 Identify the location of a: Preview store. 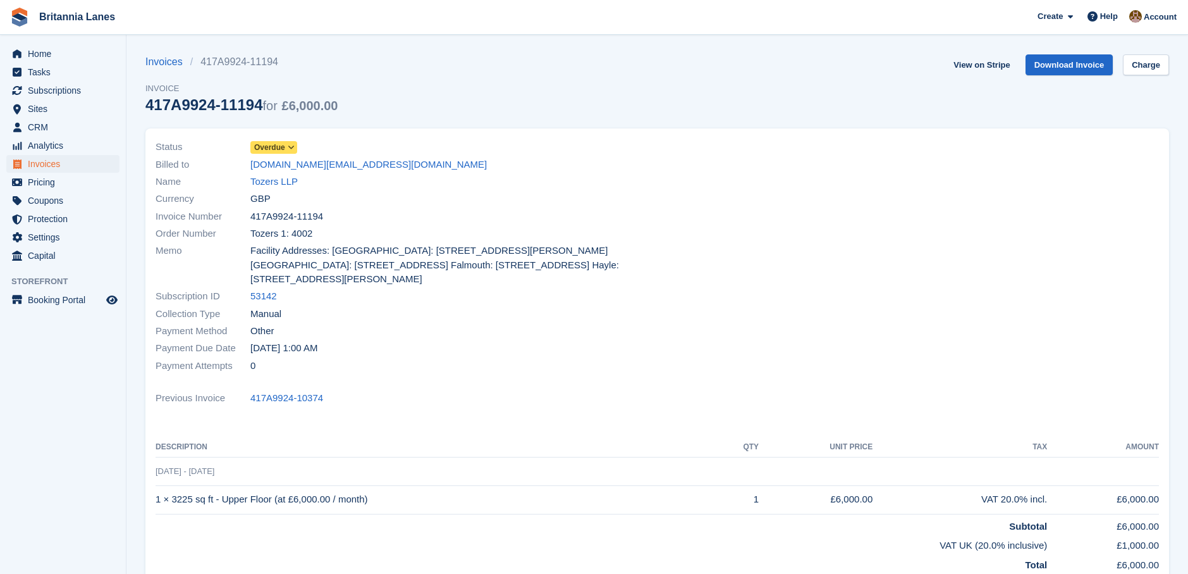
(112, 300).